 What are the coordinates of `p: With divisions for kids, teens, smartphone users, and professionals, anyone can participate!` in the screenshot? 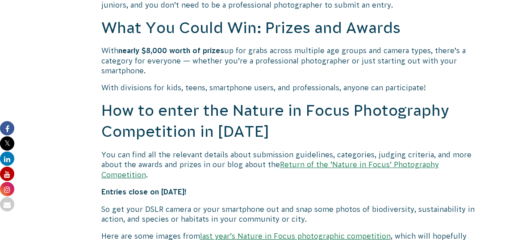 It's located at (293, 88).